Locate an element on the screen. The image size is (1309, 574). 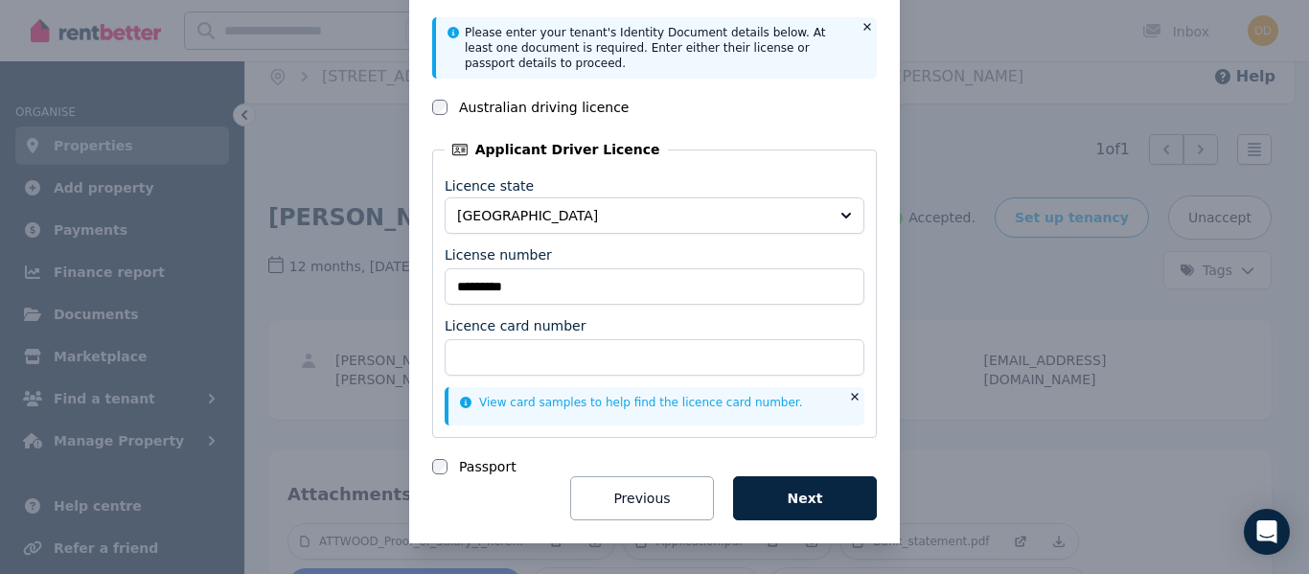
div: Open Intercom Messenger is located at coordinates (1266, 532).